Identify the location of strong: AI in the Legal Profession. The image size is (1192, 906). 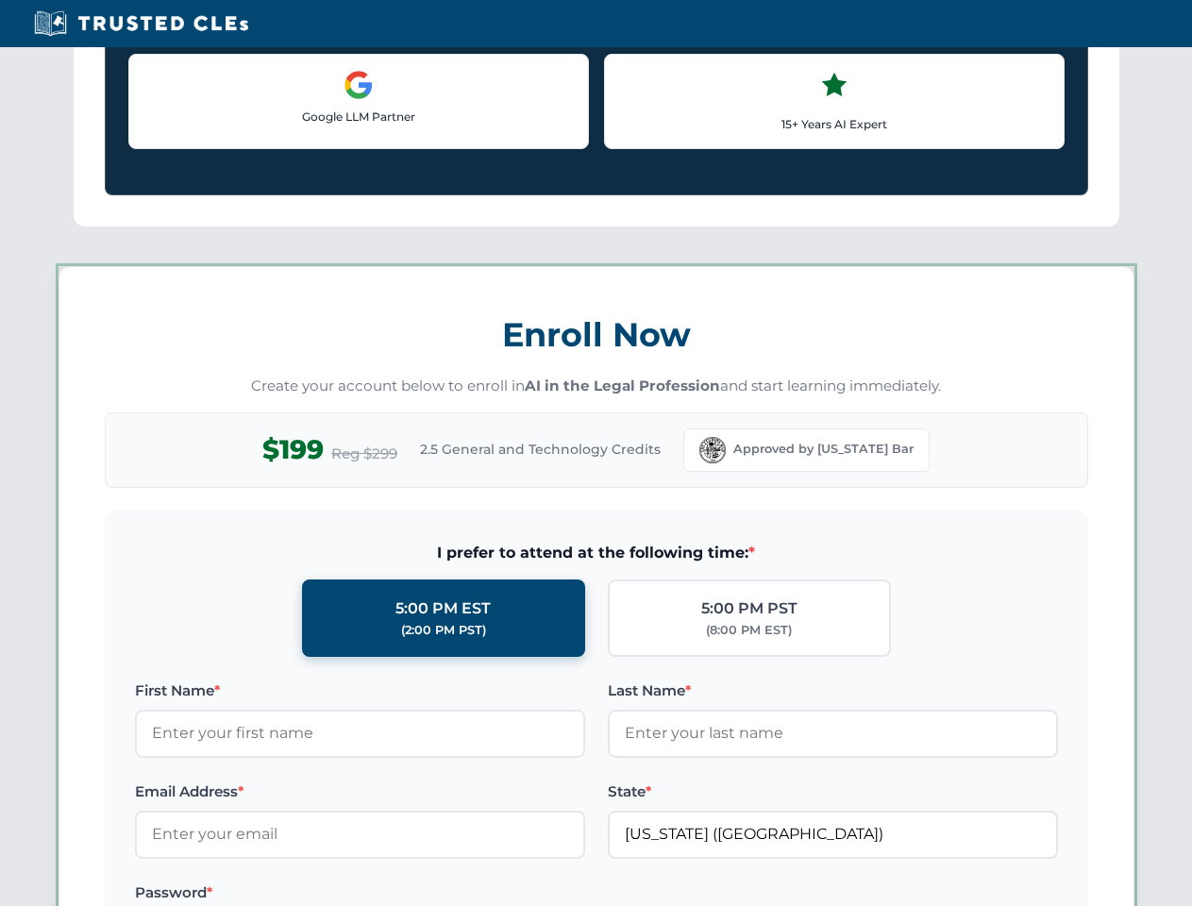
(622, 385).